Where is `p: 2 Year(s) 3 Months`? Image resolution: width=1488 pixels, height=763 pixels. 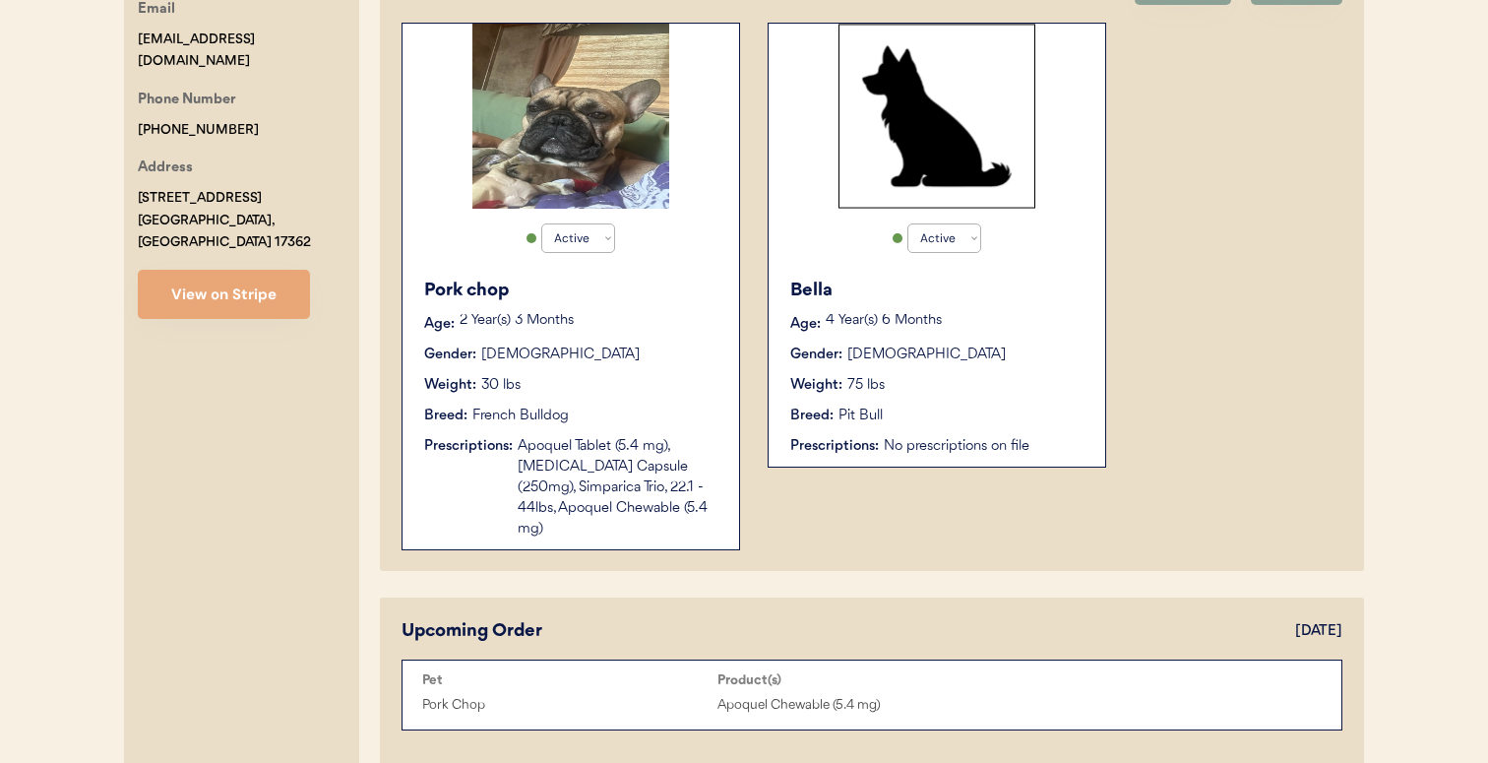 p: 2 Year(s) 3 Months is located at coordinates (590, 321).